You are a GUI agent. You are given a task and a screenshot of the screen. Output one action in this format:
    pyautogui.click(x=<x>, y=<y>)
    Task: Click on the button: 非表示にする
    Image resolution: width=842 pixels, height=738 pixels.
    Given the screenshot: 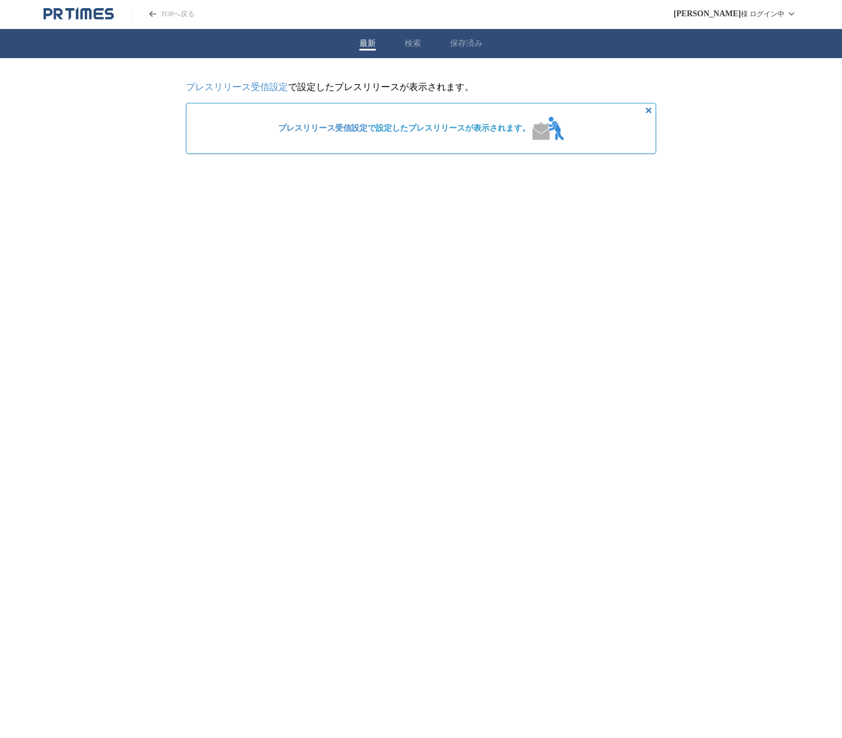 What is the action you would take?
    pyautogui.click(x=649, y=110)
    